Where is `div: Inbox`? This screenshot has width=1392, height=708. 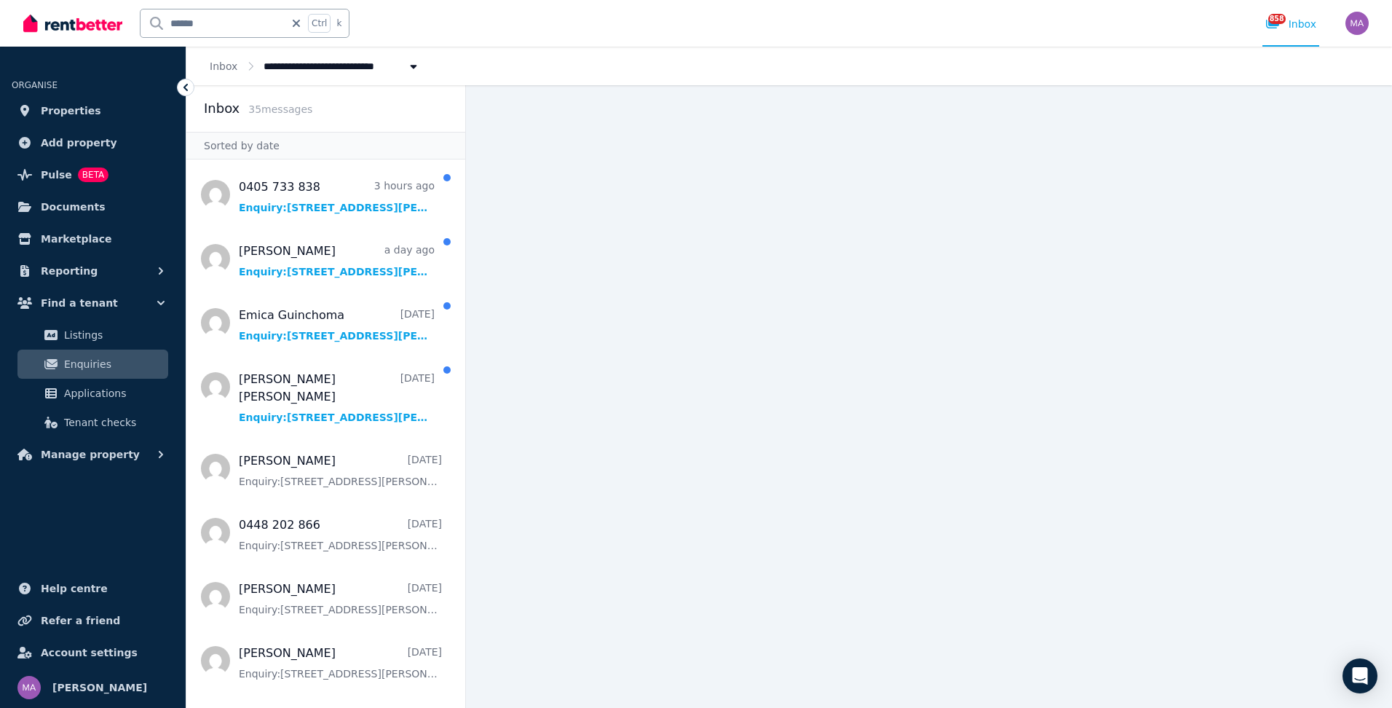
div: Inbox is located at coordinates (1291, 24).